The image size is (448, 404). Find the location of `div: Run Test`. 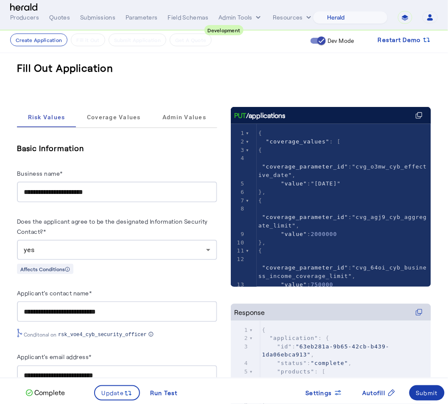

div: Run Test is located at coordinates (164, 393).